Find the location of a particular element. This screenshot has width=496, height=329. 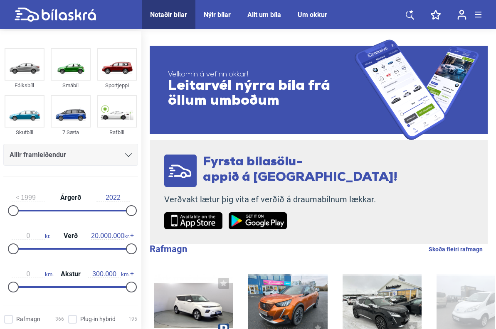

span: Árgerð is located at coordinates (71, 198).